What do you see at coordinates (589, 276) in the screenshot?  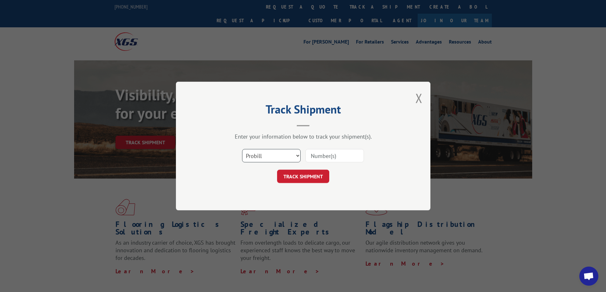 I see `div: Open chat` at bounding box center [589, 276].